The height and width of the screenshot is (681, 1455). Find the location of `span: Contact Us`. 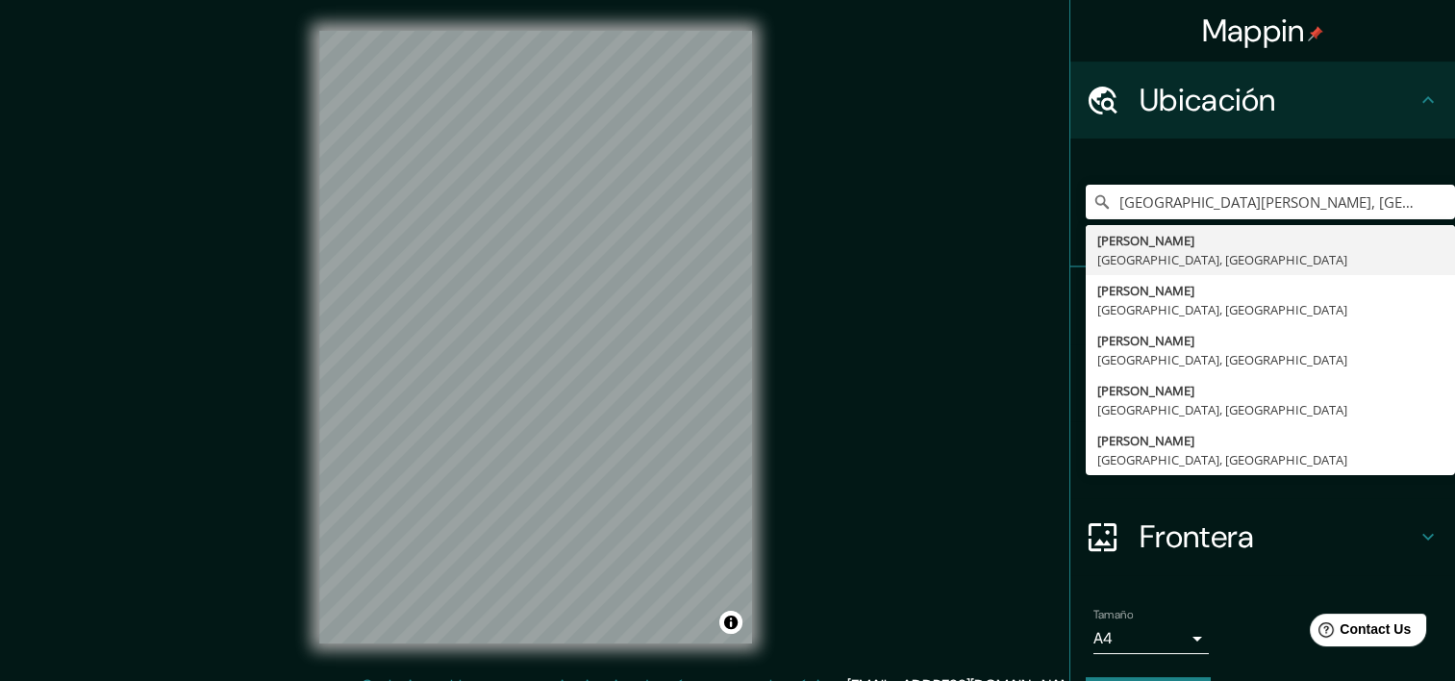

span: Contact Us is located at coordinates (91, 23).